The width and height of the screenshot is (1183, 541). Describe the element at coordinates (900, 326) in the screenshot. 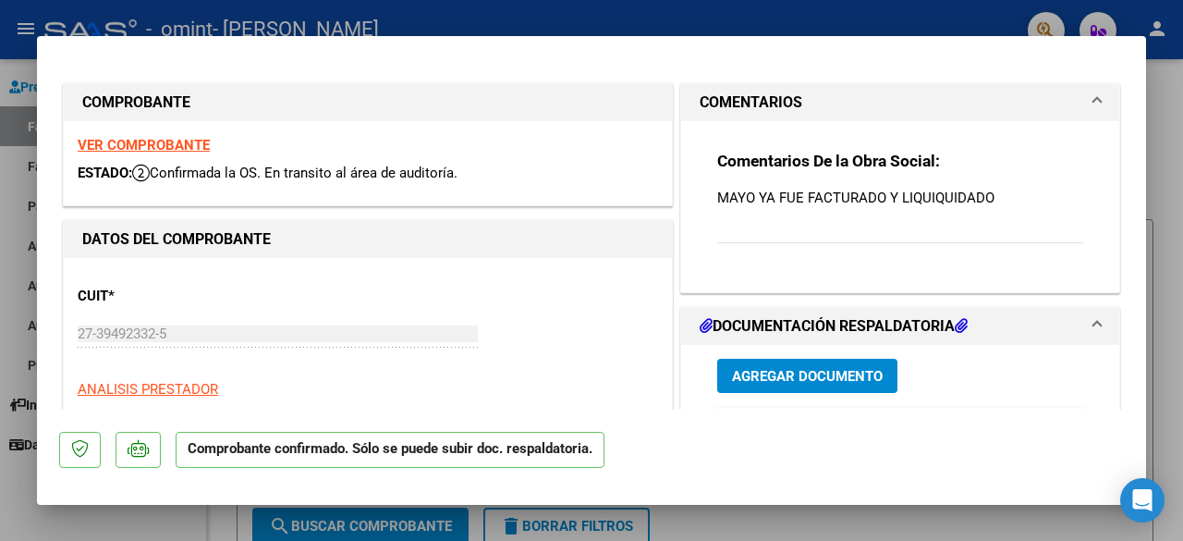

I see `mat-expansion-panel-header: DOCUMENTACIÓN RESPALDATORIA` at that location.